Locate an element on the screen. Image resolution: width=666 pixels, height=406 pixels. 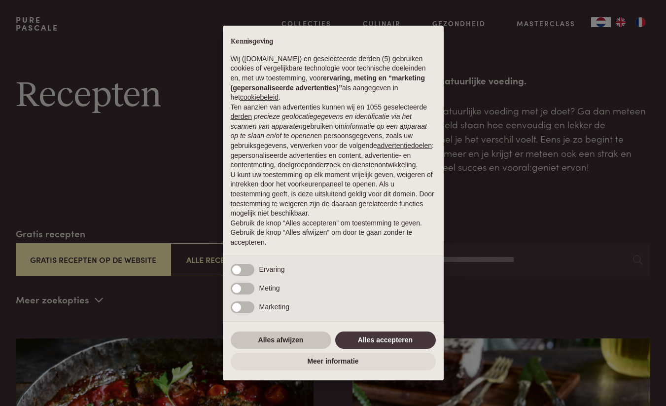
p: Gebruik de knop “Alles accepteren” om toestemming te geven. Gebruik de knop “Alles afwijzen” om d... is located at coordinates (333, 233).